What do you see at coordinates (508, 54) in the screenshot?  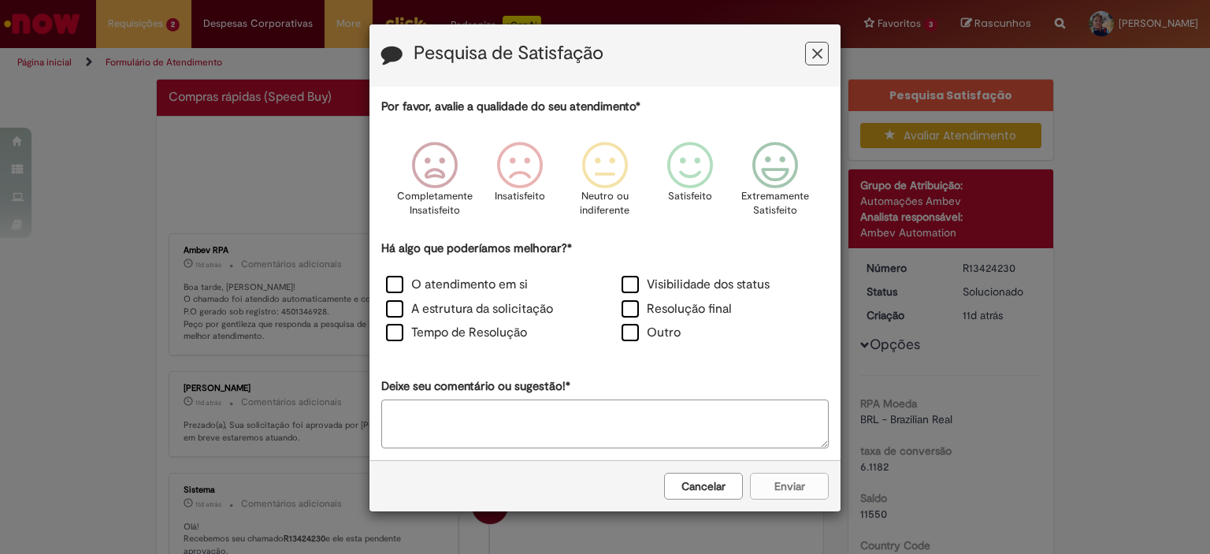 I see `label: Pesquisa de Satisfação` at bounding box center [508, 54].